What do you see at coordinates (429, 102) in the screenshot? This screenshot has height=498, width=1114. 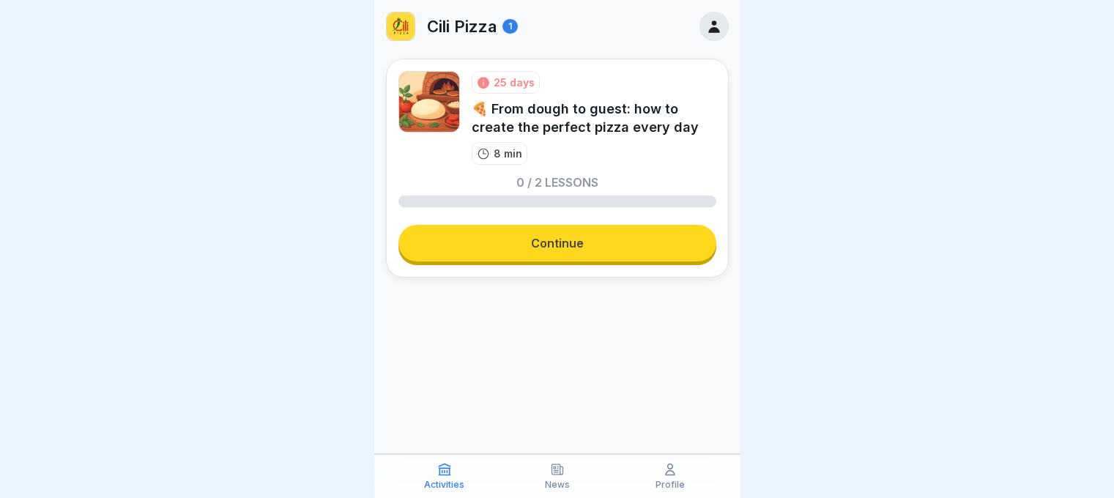 I see `img: fm2xlnd4abxcjct7hdb1279s.png` at bounding box center [429, 102].